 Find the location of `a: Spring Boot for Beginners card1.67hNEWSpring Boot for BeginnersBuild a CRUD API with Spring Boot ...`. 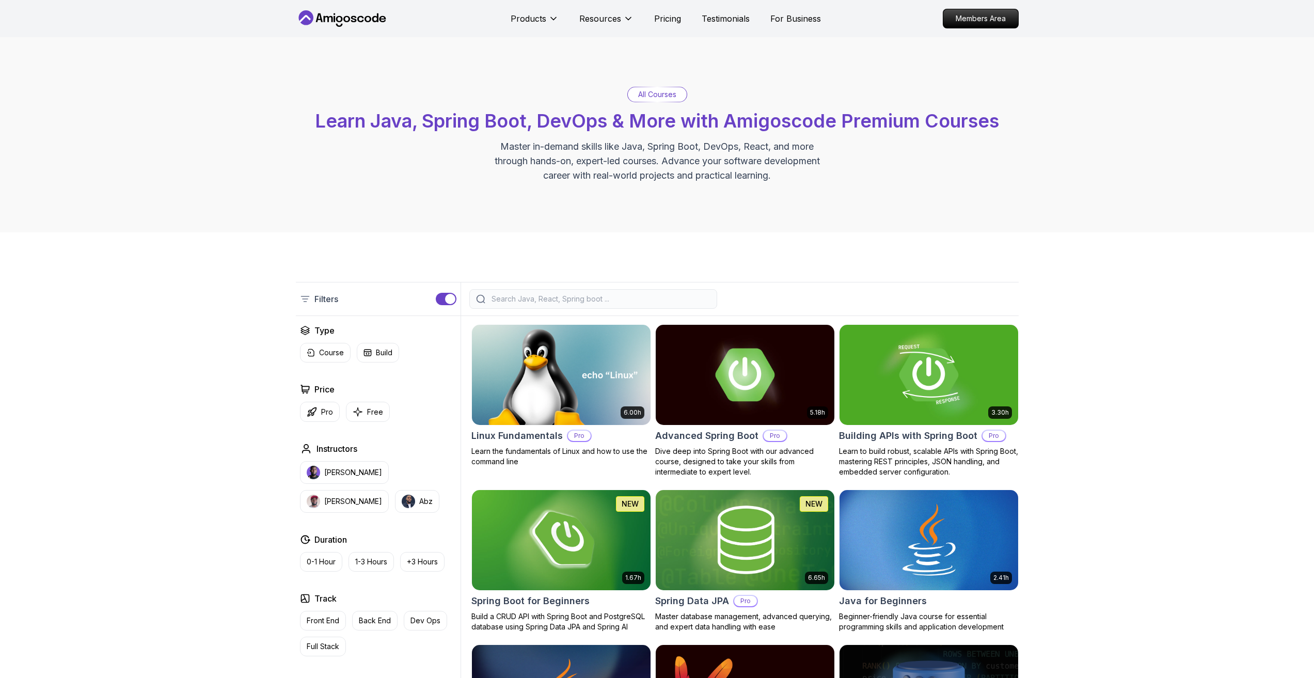

a: Spring Boot for Beginners card1.67hNEWSpring Boot for BeginnersBuild a CRUD API with Spring Boot ... is located at coordinates (561, 561).